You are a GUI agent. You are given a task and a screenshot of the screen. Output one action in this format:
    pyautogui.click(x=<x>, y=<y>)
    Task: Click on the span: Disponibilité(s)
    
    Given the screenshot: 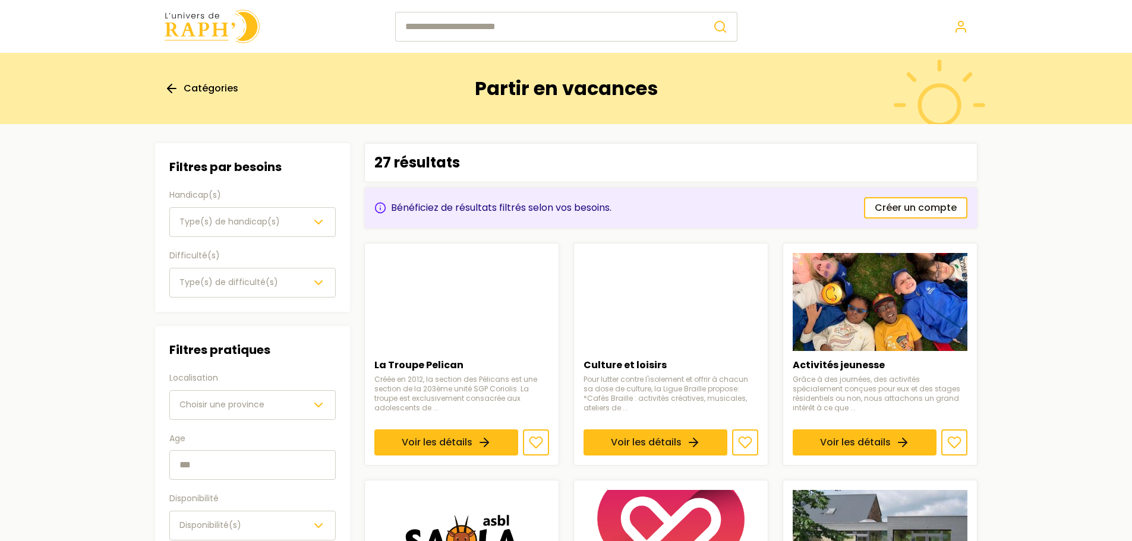 What is the action you would take?
    pyautogui.click(x=210, y=525)
    